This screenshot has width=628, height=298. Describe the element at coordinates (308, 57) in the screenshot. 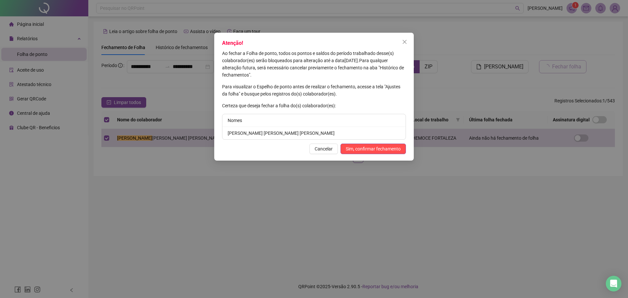

I see `span: Ao fechar a Folha de ponto, todos os pontos e saldos do período trabalhado desse(s) colaborador(e...` at that location.